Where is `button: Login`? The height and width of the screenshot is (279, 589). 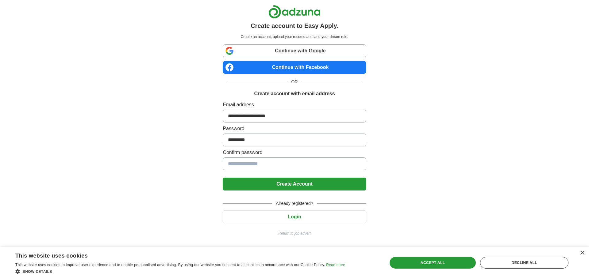
button: Login is located at coordinates (294, 217).